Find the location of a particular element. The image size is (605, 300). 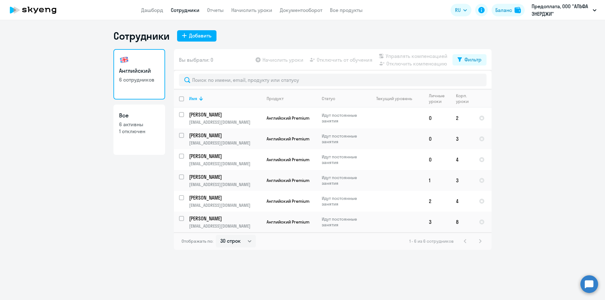

button: Добавить is located at coordinates (197, 36).